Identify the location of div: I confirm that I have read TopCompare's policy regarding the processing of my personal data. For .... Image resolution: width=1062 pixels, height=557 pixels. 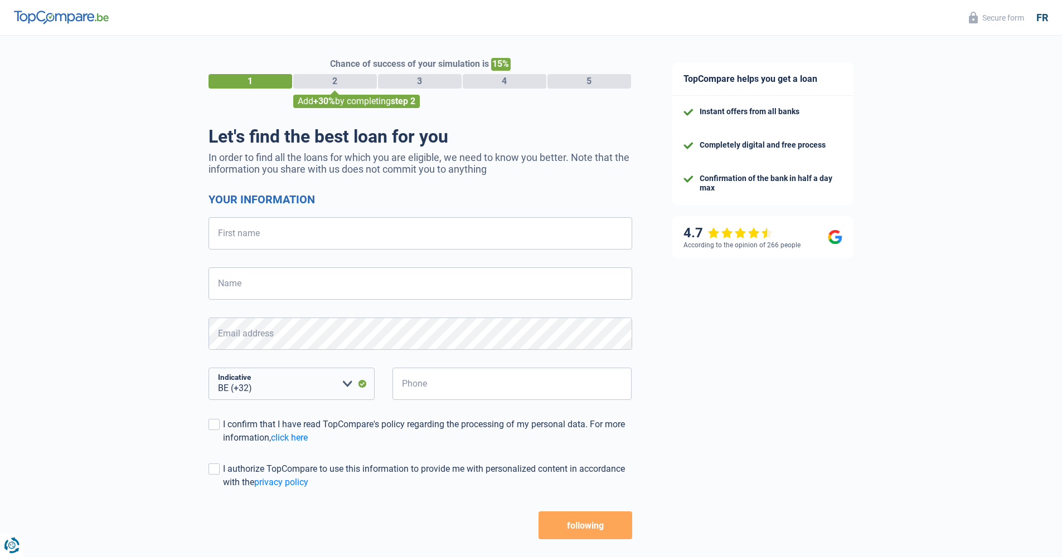
(427, 431).